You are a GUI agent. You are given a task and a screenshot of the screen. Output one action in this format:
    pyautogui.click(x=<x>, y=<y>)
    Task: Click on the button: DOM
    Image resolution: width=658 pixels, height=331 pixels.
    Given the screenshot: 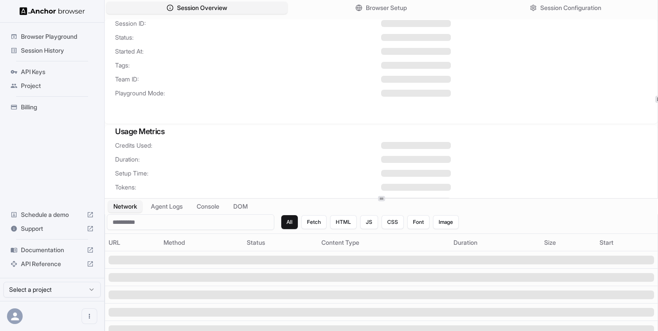 What is the action you would take?
    pyautogui.click(x=240, y=207)
    